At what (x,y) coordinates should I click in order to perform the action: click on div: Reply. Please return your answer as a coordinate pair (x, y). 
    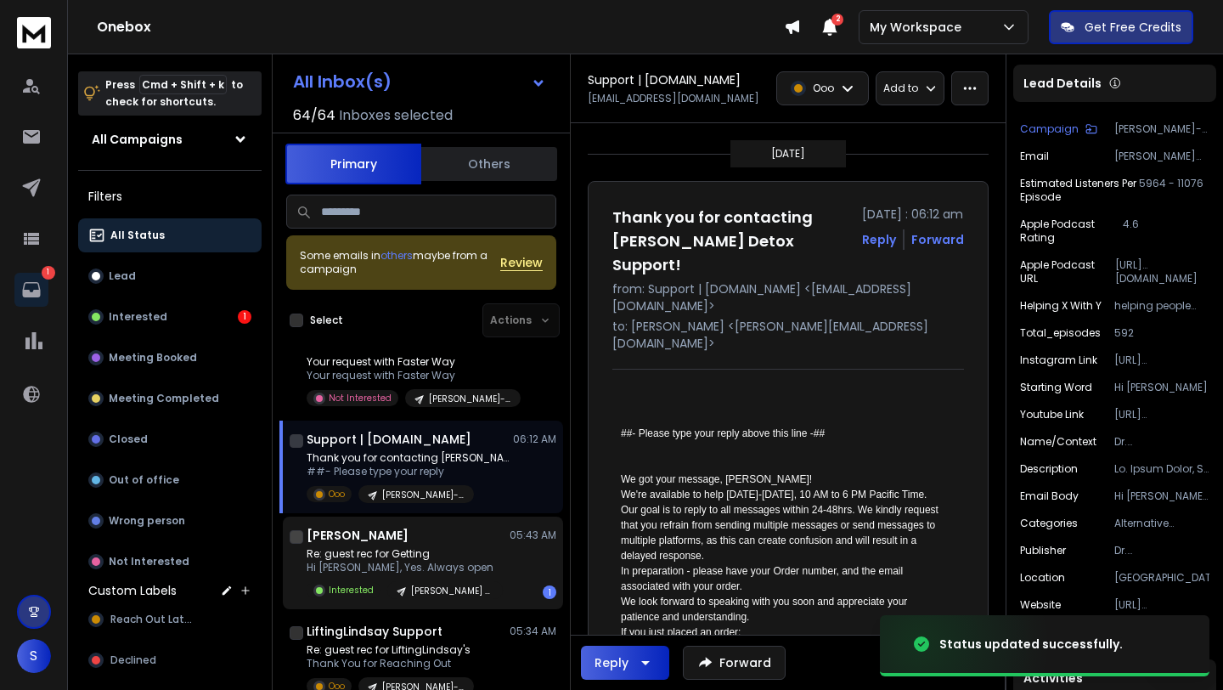
    Looking at the image, I should click on (612, 663).